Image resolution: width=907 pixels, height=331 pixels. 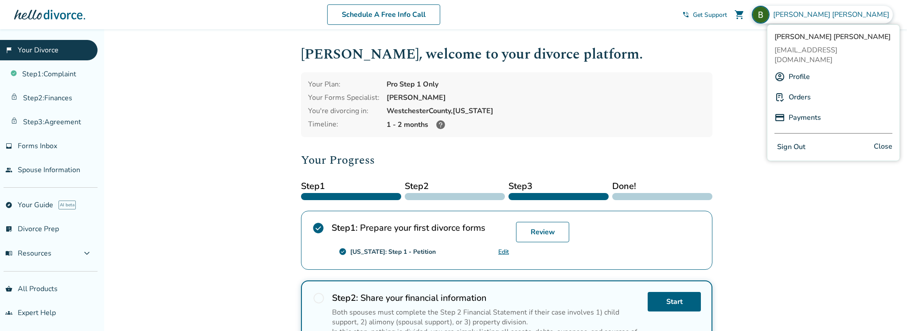 What do you see at coordinates (542, 232) in the screenshot?
I see `a: Review` at bounding box center [542, 232].